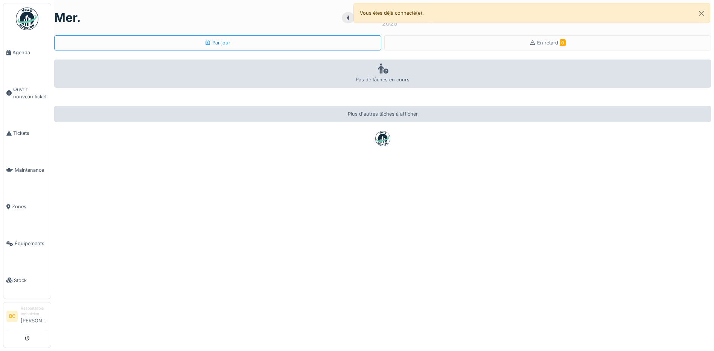 This screenshot has height=351, width=714. I want to click on div: Pas de tâches en cours, so click(383, 73).